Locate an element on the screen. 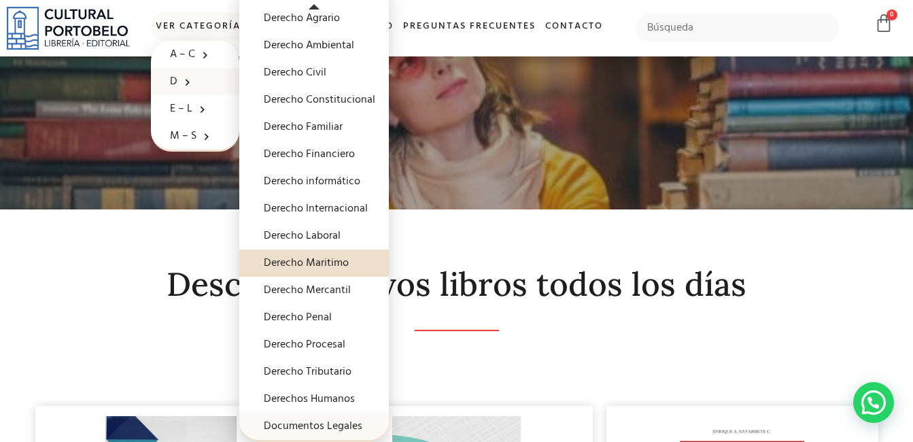 The image size is (913, 442). a: E – L is located at coordinates (195, 109).